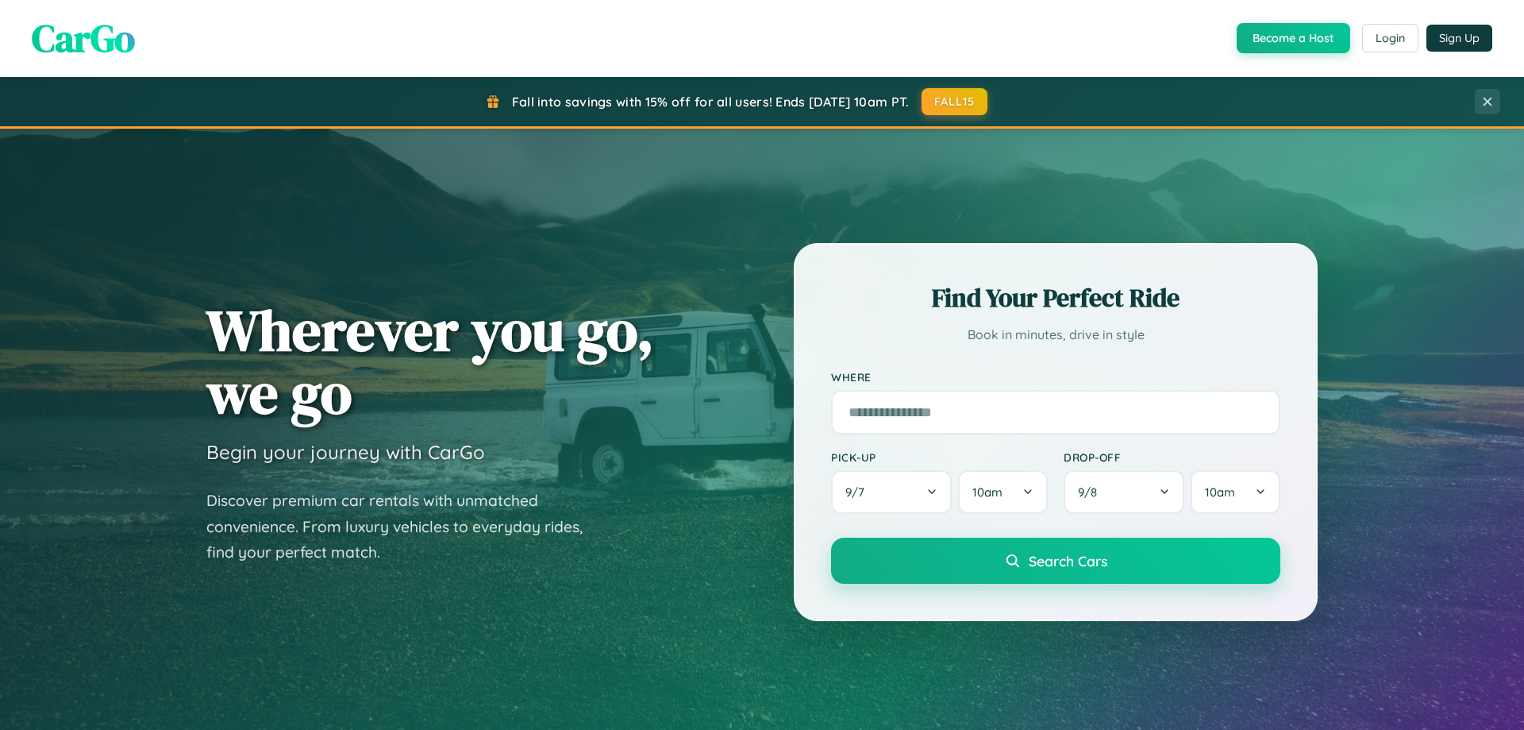 Image resolution: width=1524 pixels, height=730 pixels. I want to click on p: Discover premium car rentals with unmatched convenience. From luxury vehicles to everyday rides, ..., so click(405, 526).